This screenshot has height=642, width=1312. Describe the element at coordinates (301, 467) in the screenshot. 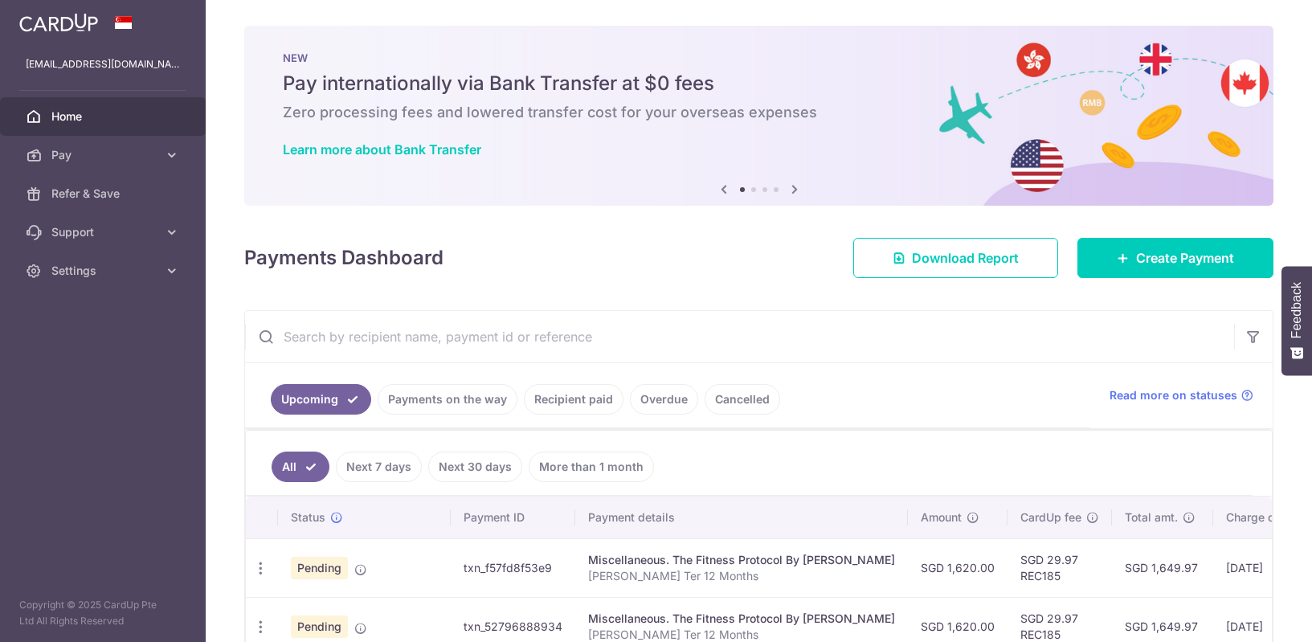

I see `a: All` at that location.